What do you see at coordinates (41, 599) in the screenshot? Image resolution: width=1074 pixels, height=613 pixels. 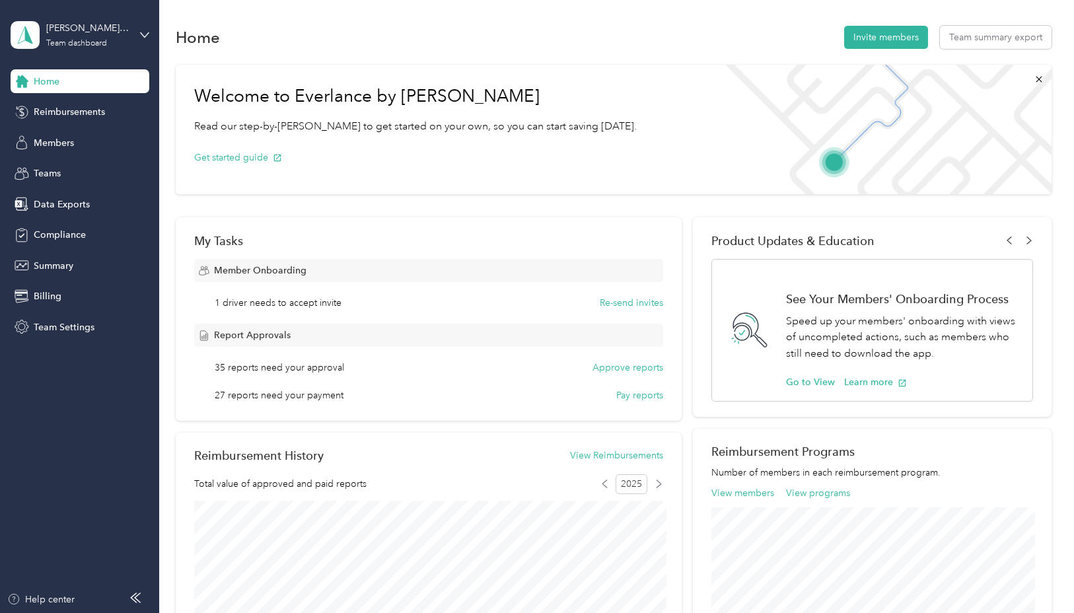 I see `button: Help center` at bounding box center [41, 599].